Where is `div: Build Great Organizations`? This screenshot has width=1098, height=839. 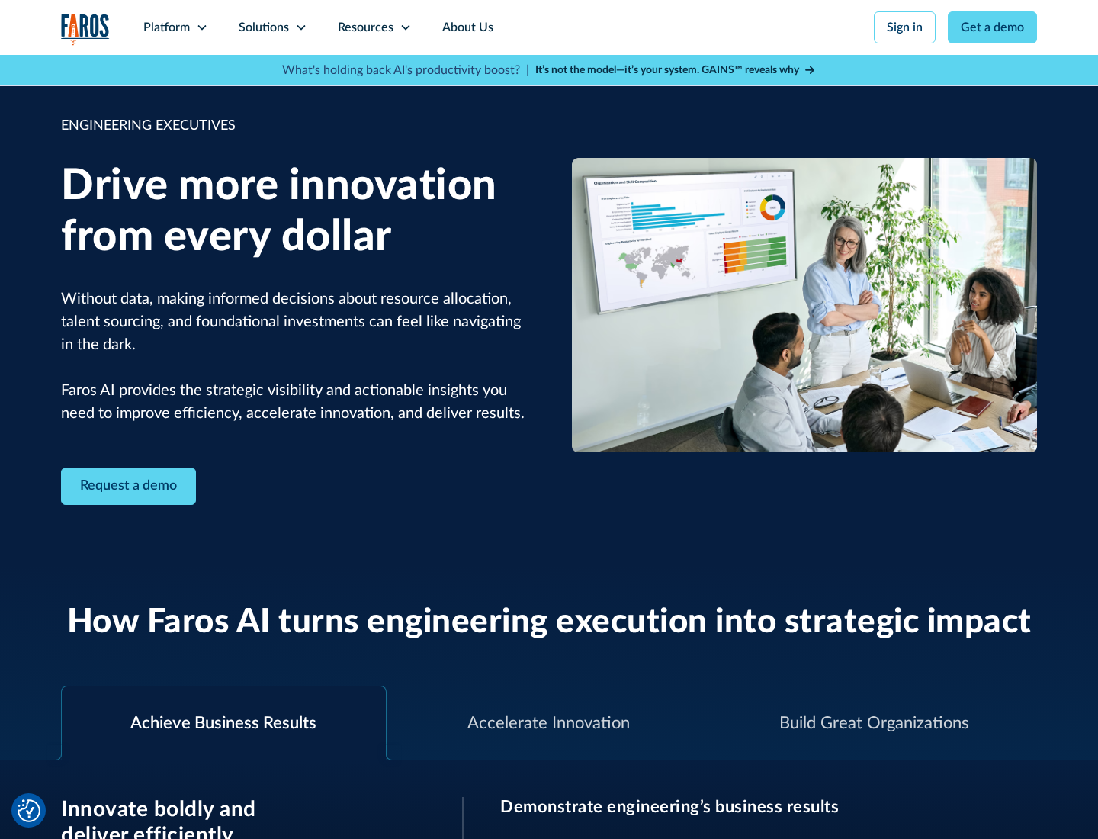
div: Build Great Organizations is located at coordinates (874, 723).